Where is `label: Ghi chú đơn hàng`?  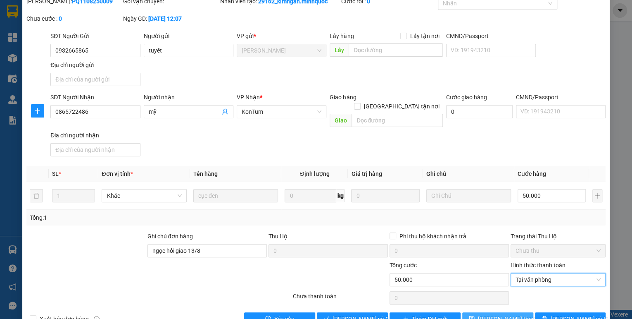
label: Ghi chú đơn hàng is located at coordinates (170, 236).